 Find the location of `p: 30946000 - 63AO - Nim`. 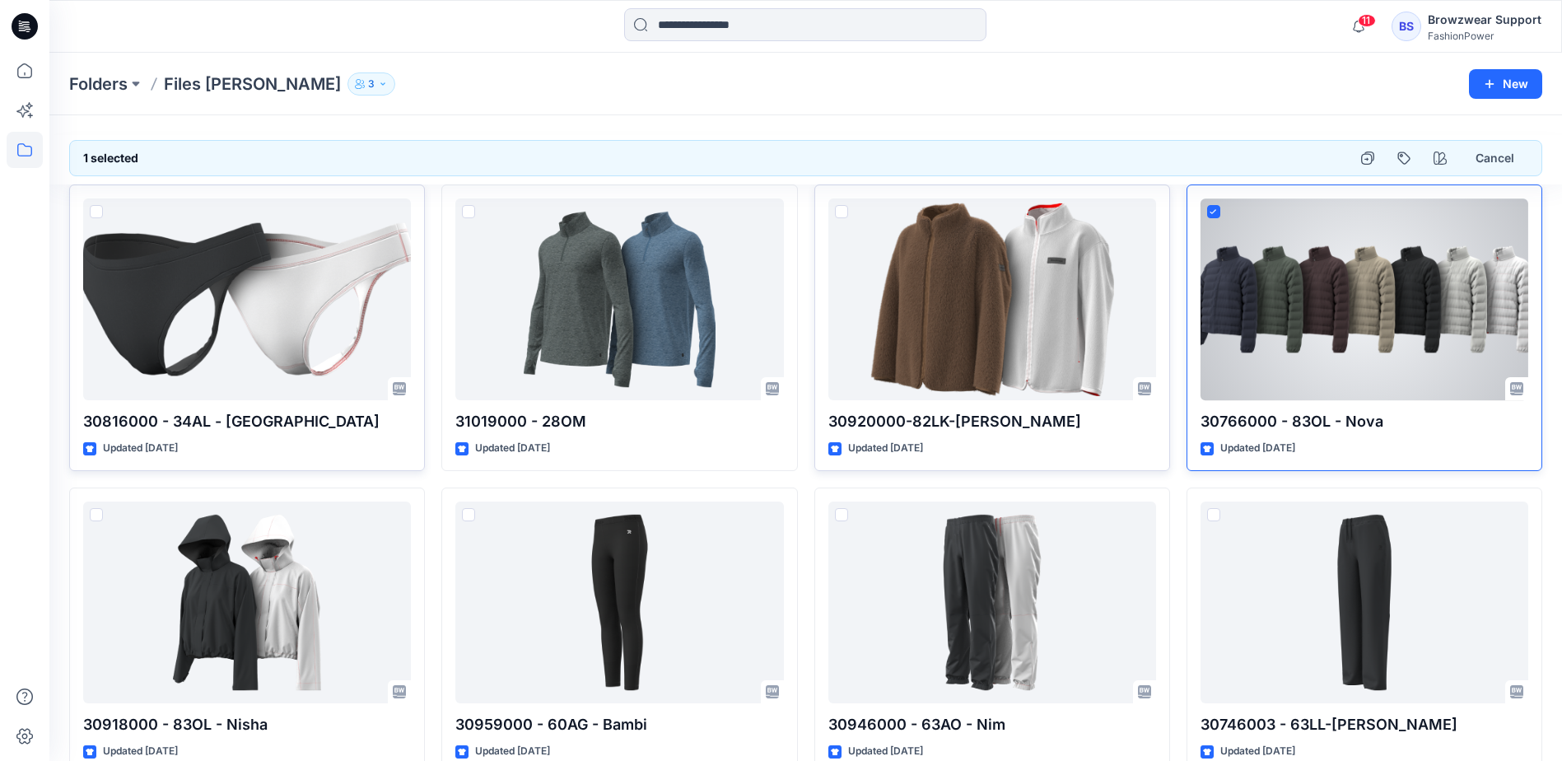

p: 30946000 - 63AO - Nim is located at coordinates (992, 725).